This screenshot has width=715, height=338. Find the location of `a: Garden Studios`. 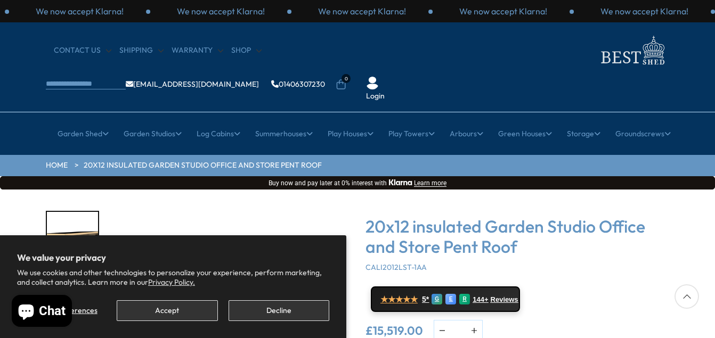

a: Garden Studios is located at coordinates (152, 134).